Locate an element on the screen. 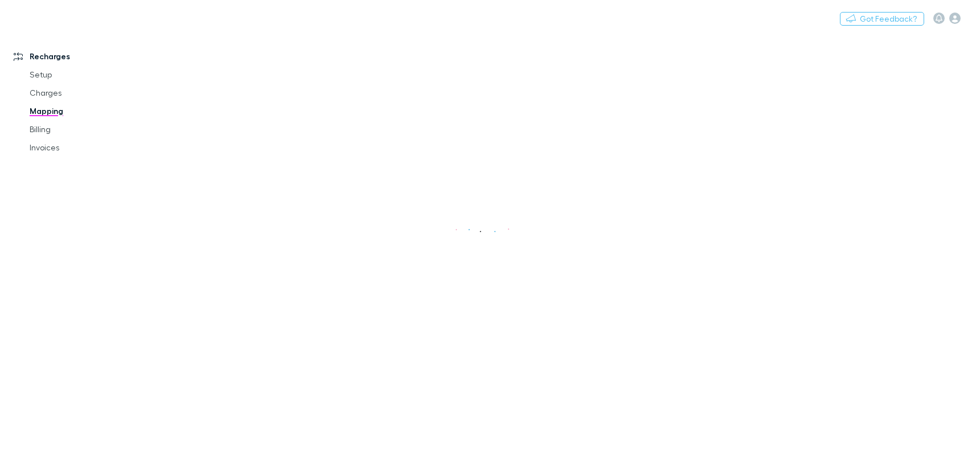 The width and height of the screenshot is (972, 462). button: Got Feedback? is located at coordinates (882, 19).